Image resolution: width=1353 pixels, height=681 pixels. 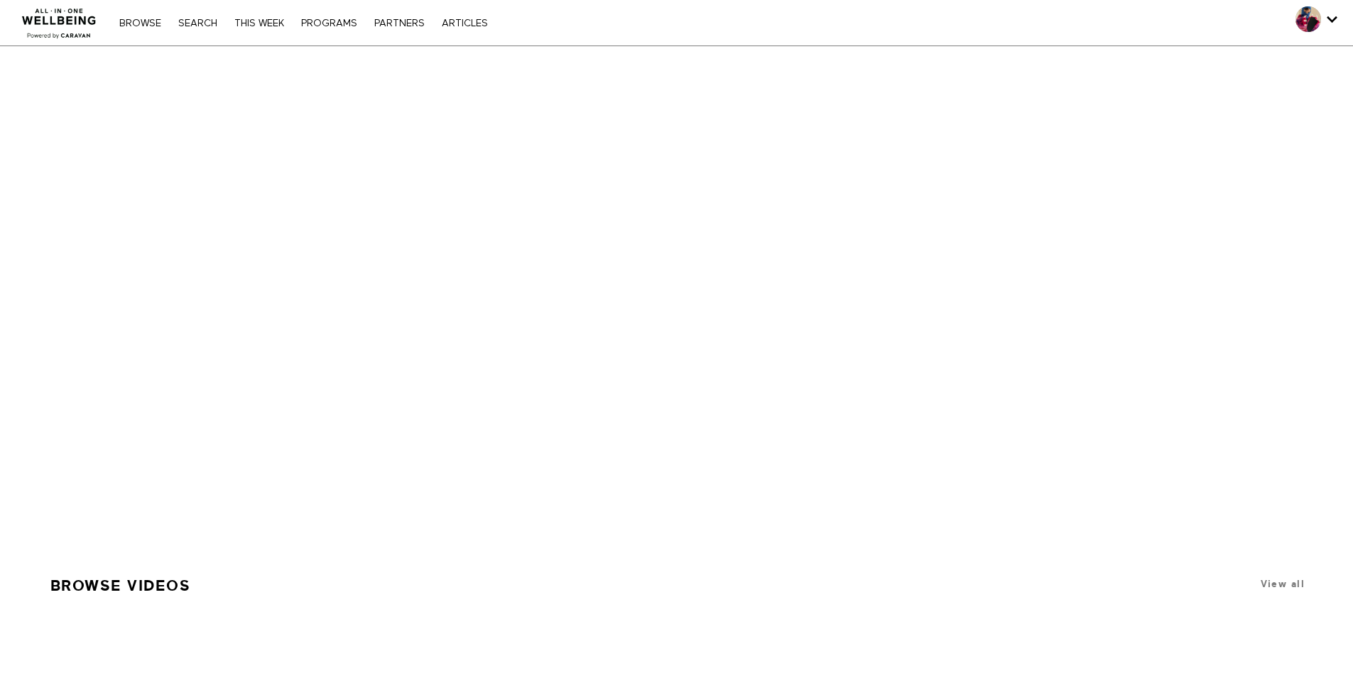 I want to click on nav: Primary, so click(x=303, y=23).